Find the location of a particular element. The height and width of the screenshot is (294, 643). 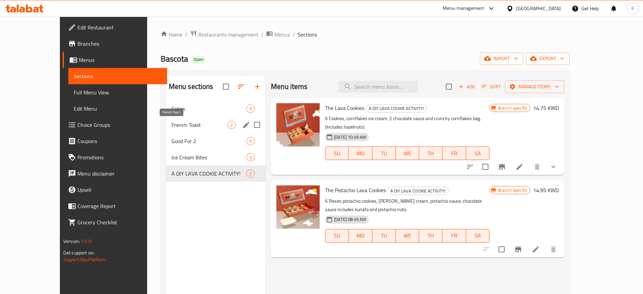

div: A DIY LAVA COOKIE ACTIVITY!2 is located at coordinates (216, 173).